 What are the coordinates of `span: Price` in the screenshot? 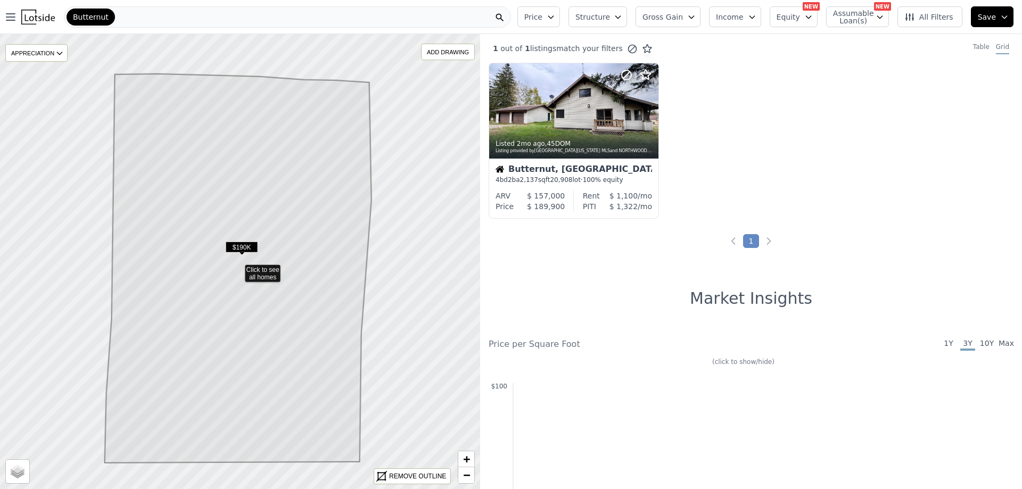 It's located at (534, 17).